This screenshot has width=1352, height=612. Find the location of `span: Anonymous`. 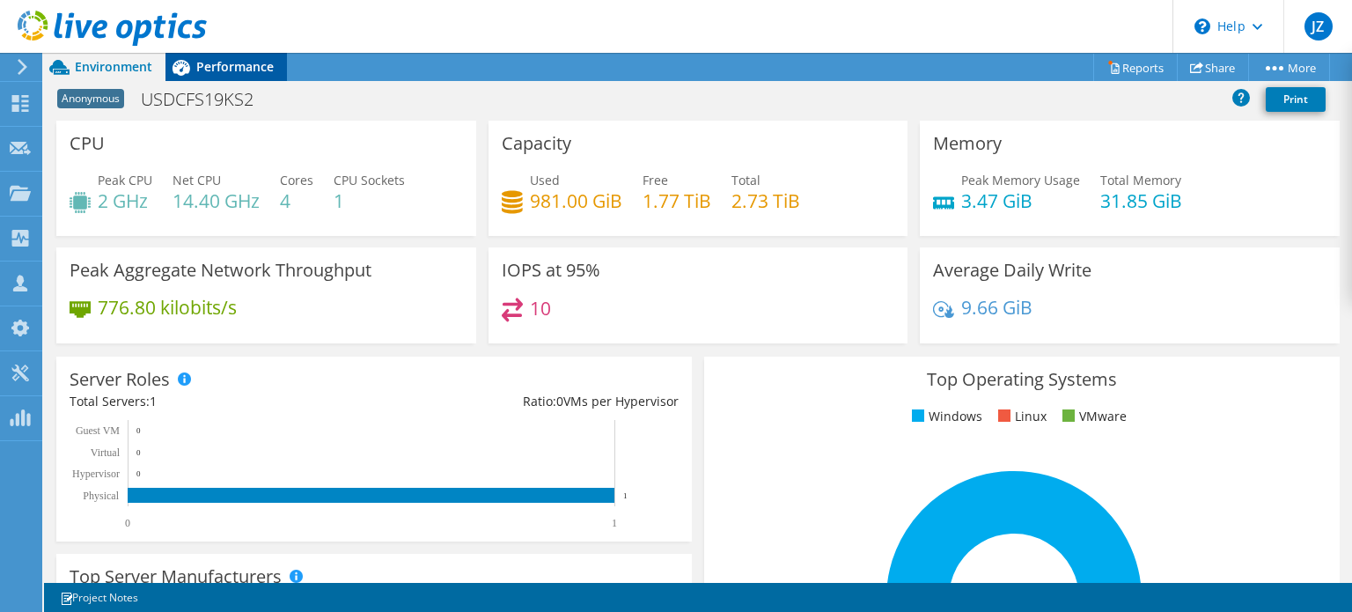

span: Anonymous is located at coordinates (91, 99).